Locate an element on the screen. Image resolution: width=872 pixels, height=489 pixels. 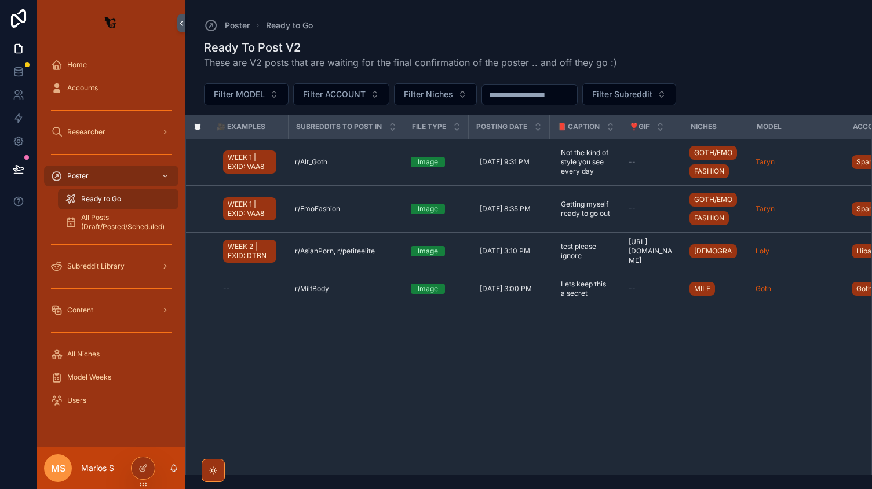
img: App logo is located at coordinates (111, 23).